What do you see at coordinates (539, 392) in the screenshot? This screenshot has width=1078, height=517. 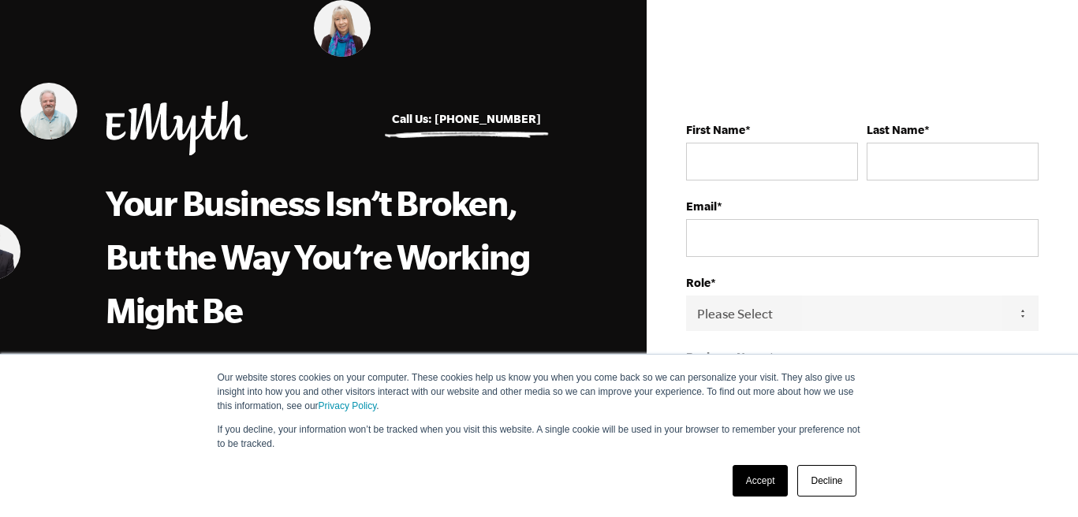 I see `p: Our website stores cookies on your computer. These cookies help us know you when you come back so...` at bounding box center [539, 392].